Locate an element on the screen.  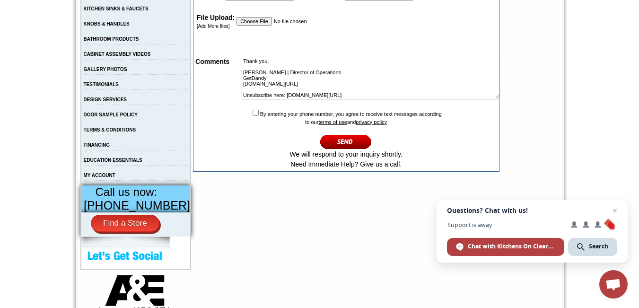
span: We will respond to your inquiry shortly. Need Immediate Help? Give us a call. is located at coordinates (346, 159).